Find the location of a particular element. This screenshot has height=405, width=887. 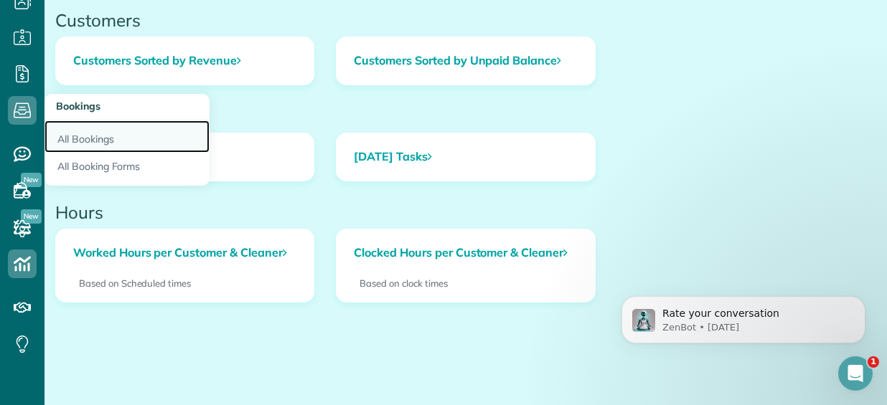

a: All Booking Forms is located at coordinates (127, 169).